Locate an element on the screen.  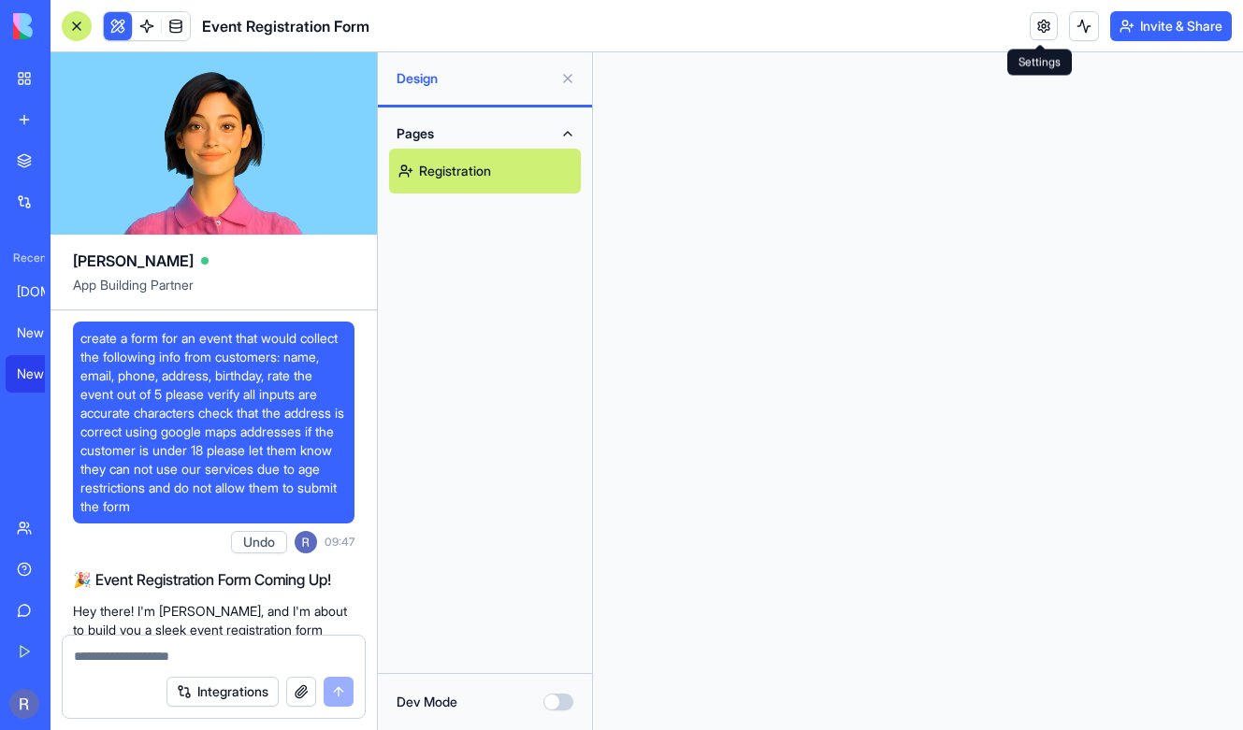
span: App Building Partner is located at coordinates (213, 293).